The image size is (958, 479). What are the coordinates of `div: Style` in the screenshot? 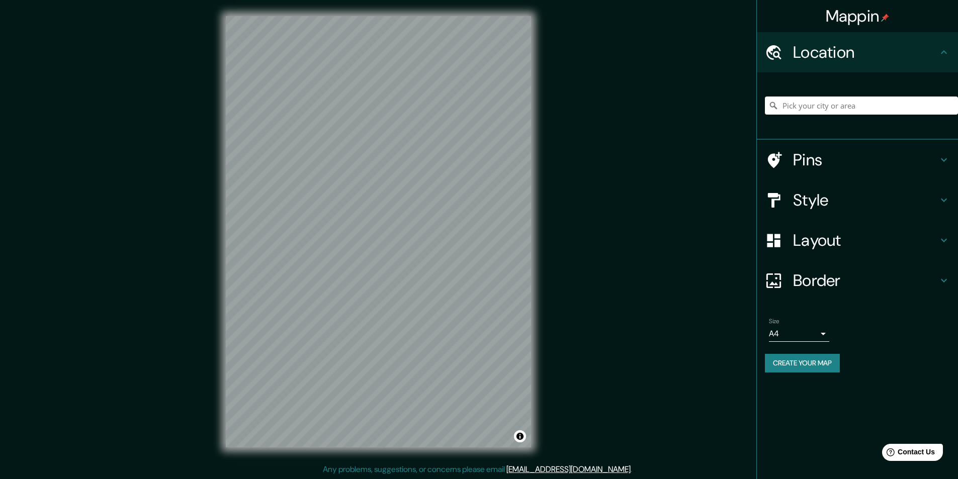 It's located at (857, 200).